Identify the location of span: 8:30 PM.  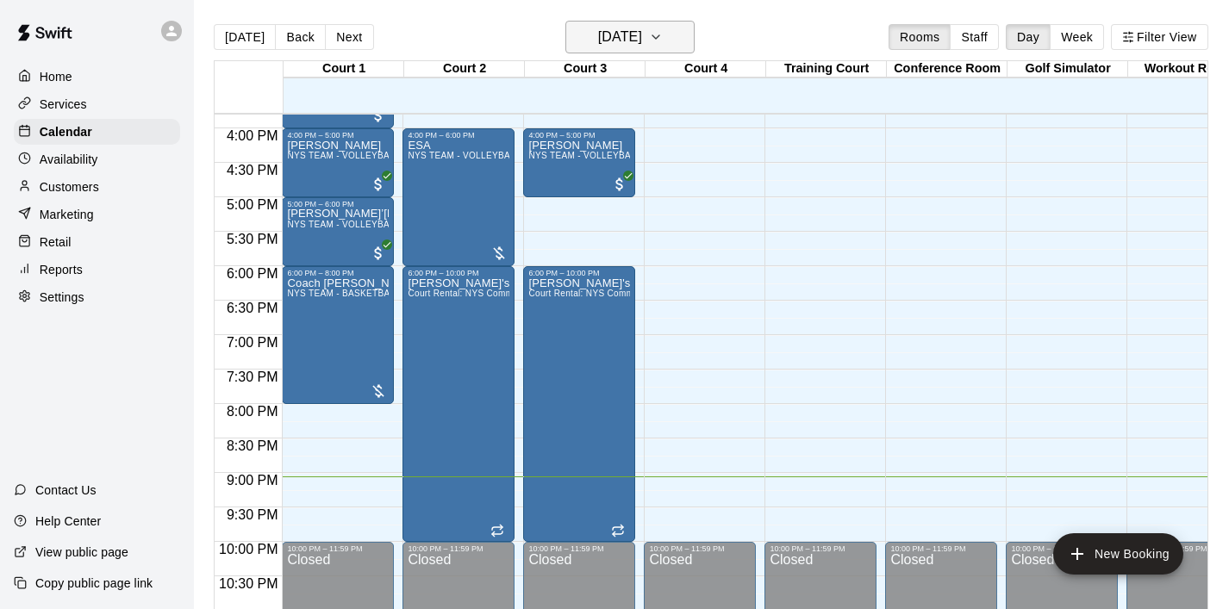
(253, 446).